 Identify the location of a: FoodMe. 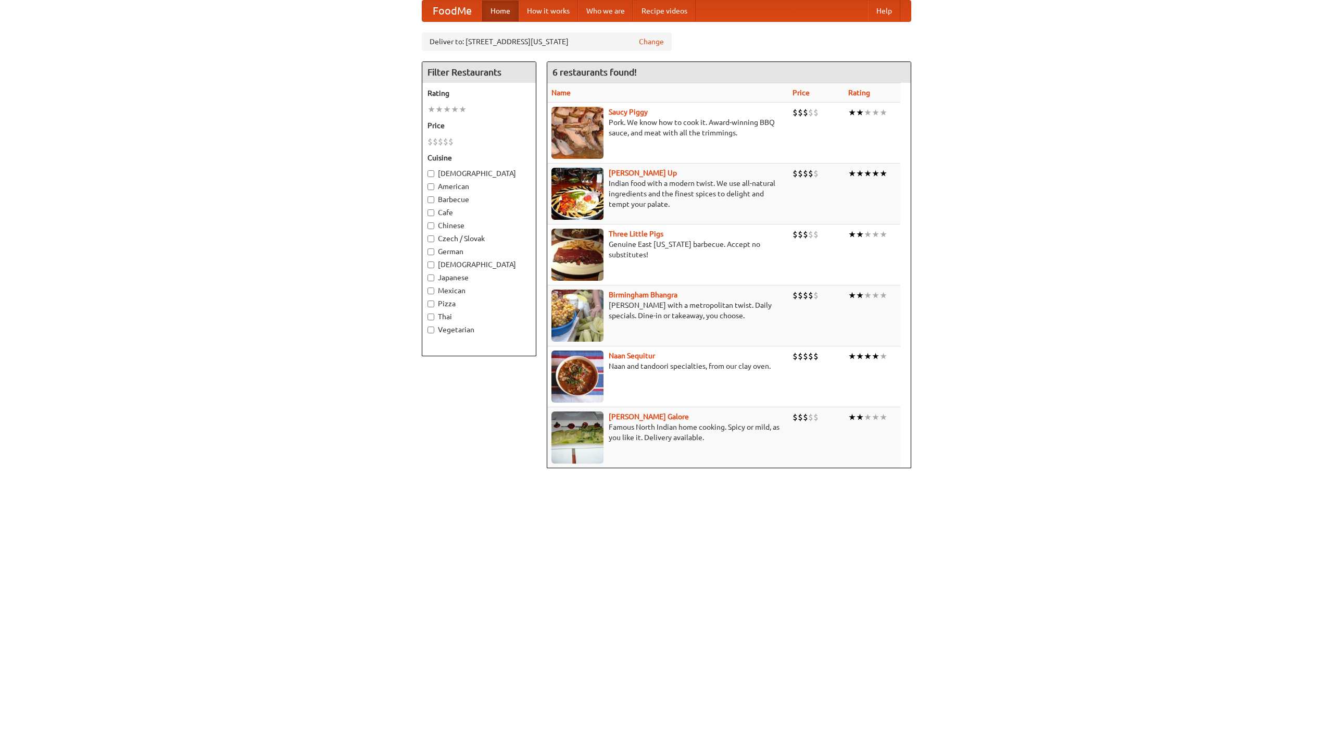
(452, 11).